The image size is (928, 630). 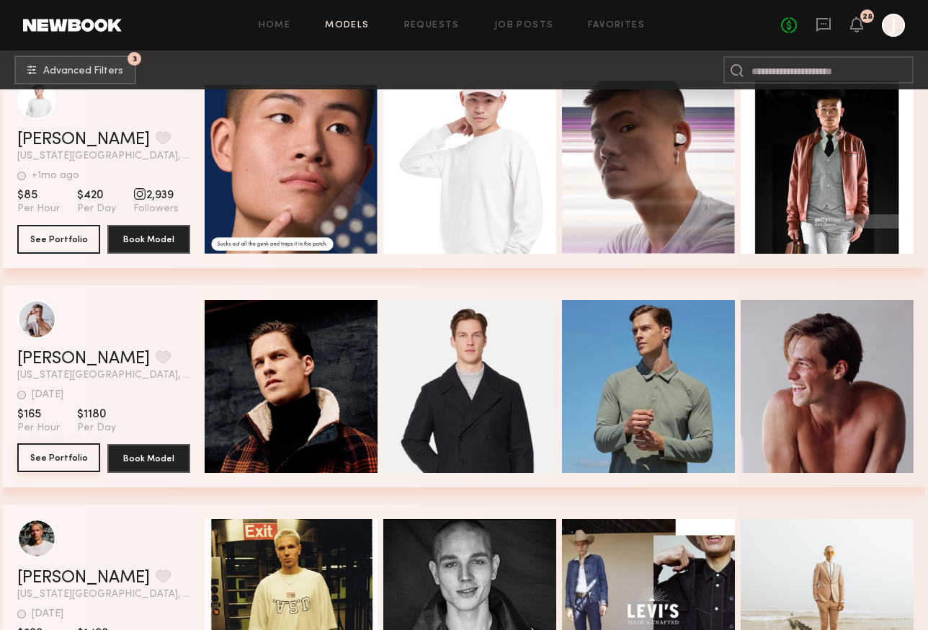 I want to click on span: 2,939, so click(x=156, y=195).